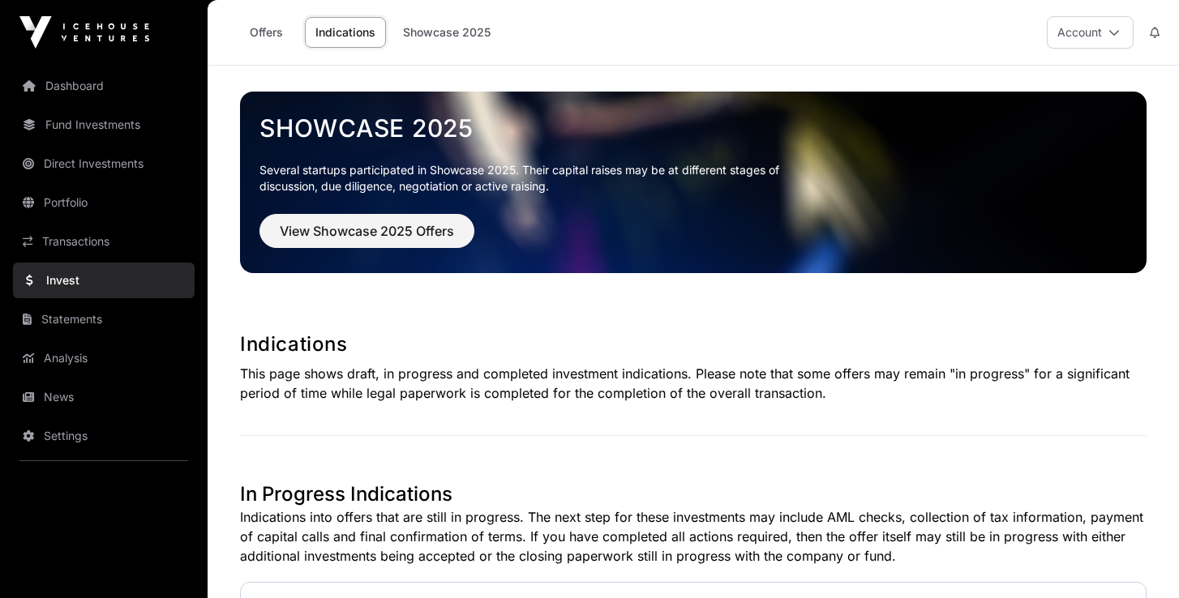 Image resolution: width=1179 pixels, height=598 pixels. Describe the element at coordinates (693, 537) in the screenshot. I see `p: Indications into offers that are still in progress. The next step for these investments may inclu...` at that location.